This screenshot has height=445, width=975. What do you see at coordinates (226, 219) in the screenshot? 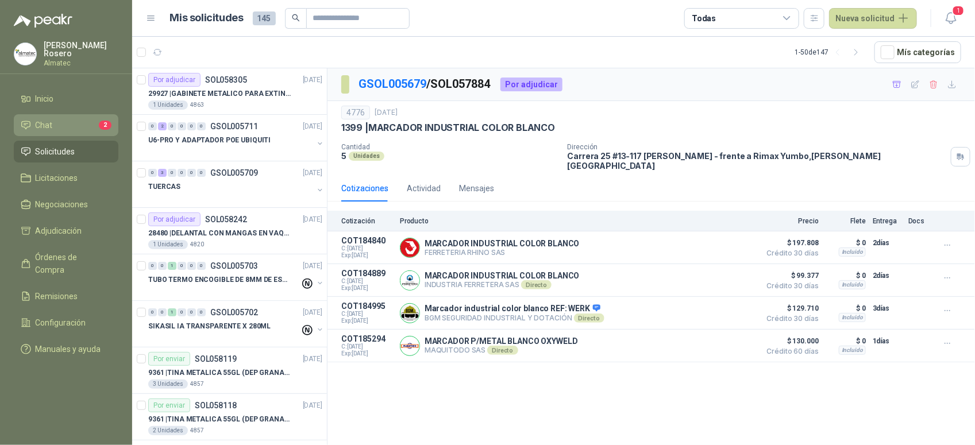
I see `p: SOL058242` at bounding box center [226, 219].